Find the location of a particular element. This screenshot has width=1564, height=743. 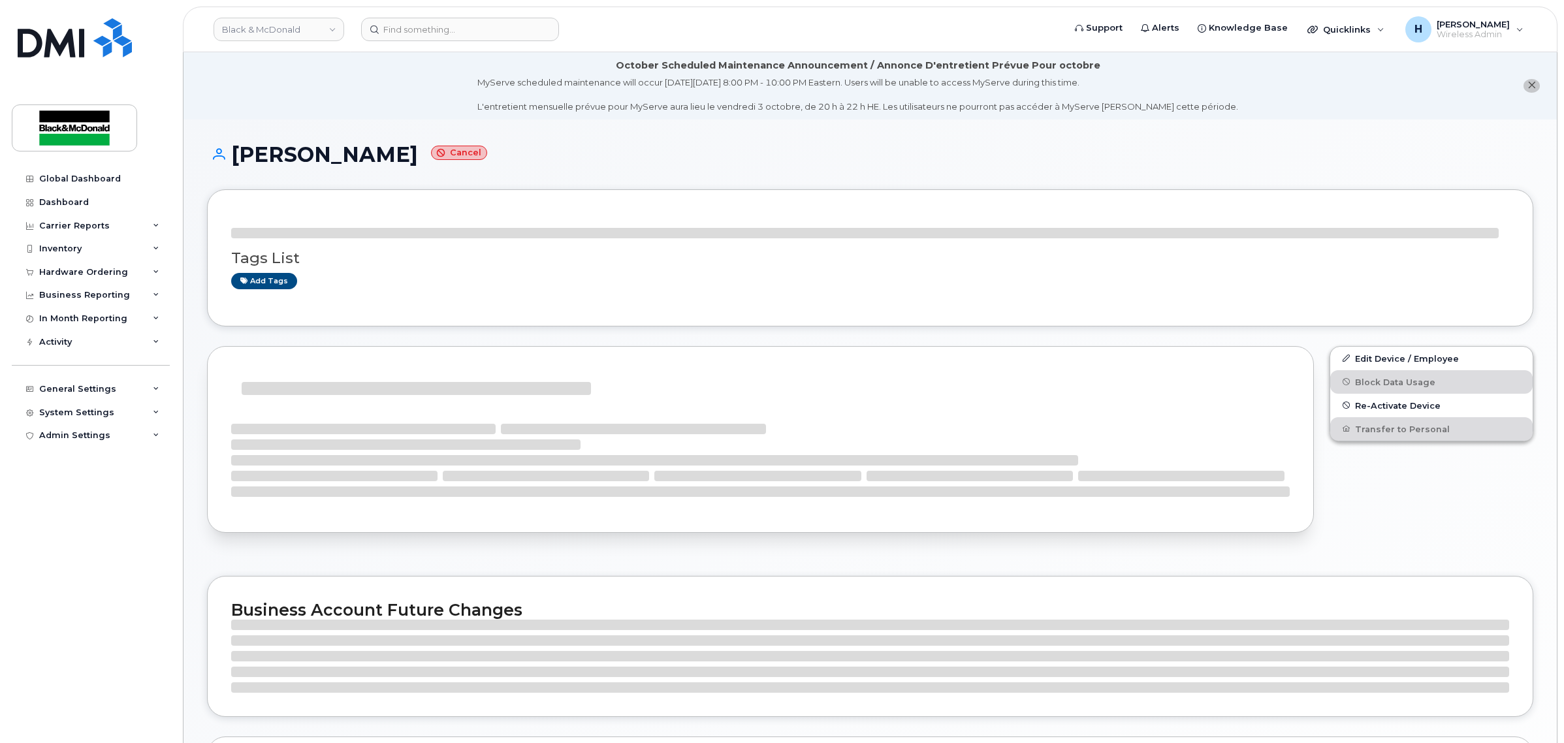

button: Transfer to Personal is located at coordinates (1431, 429).